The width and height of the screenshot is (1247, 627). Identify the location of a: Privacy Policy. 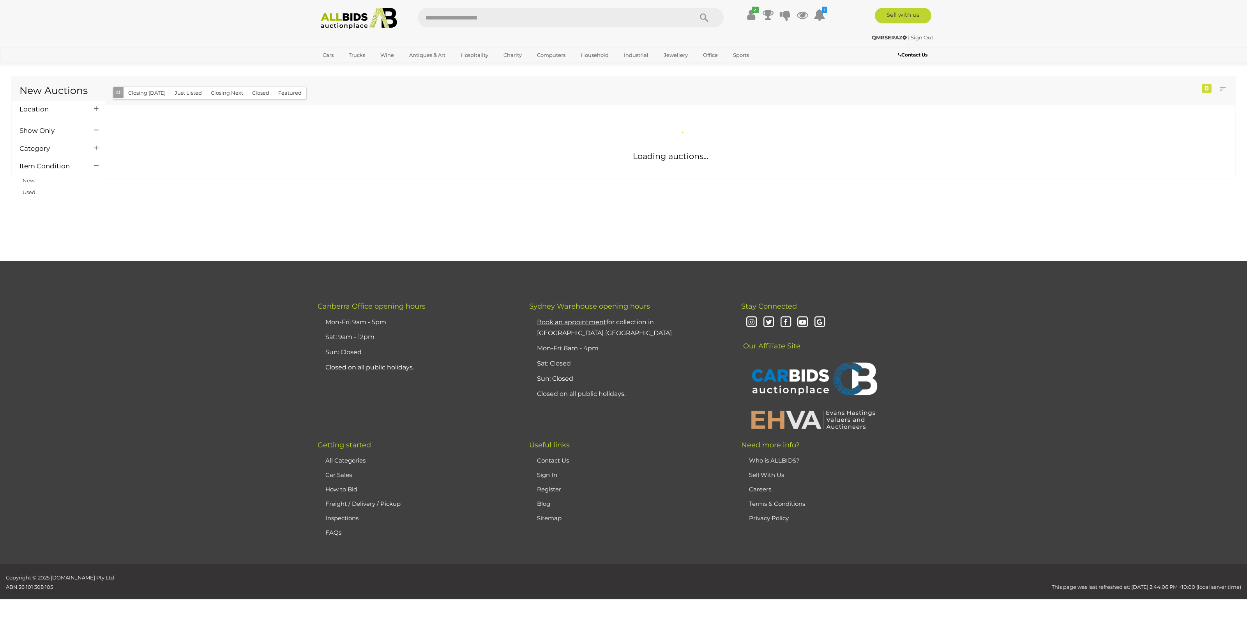
(769, 518).